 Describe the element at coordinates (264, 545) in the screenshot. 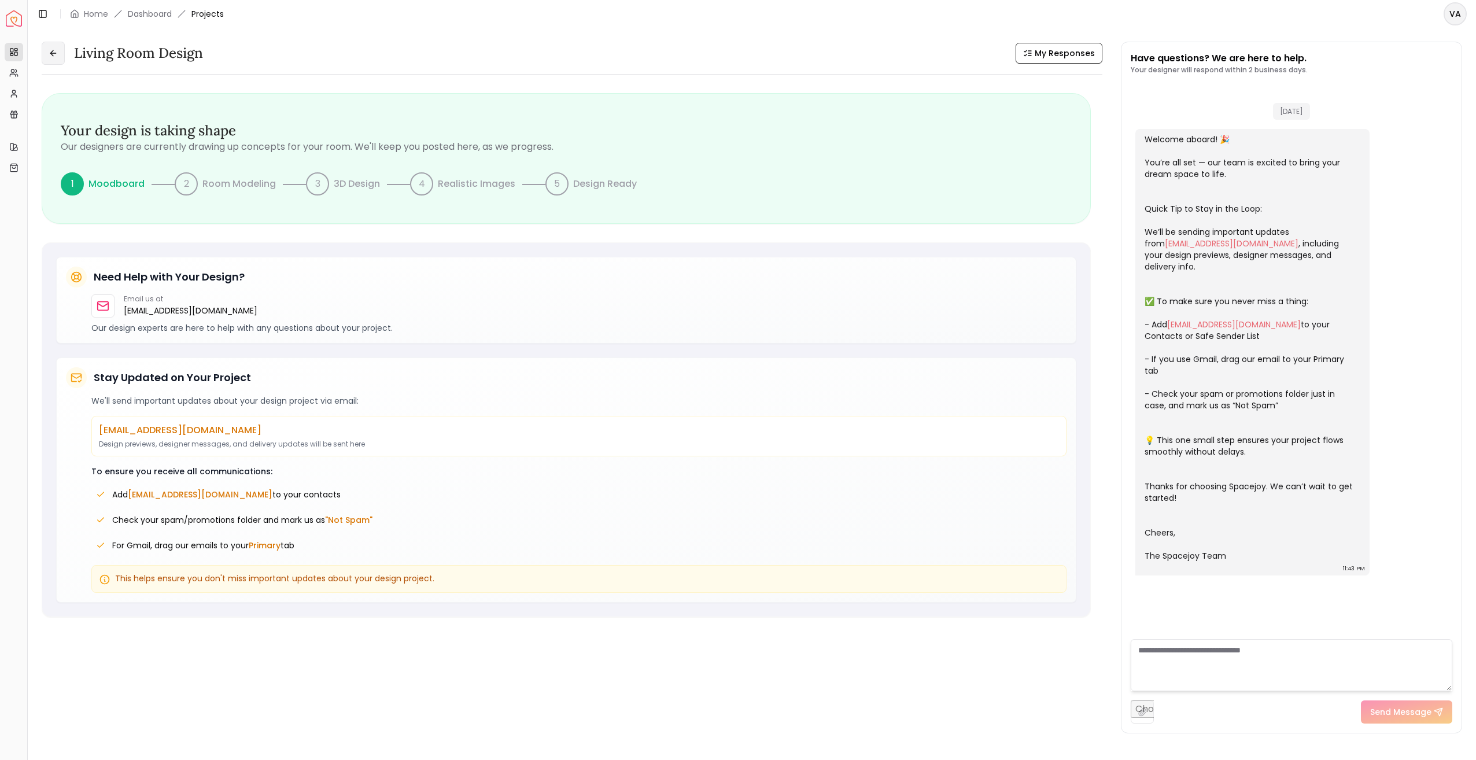

I see `span: Primary` at that location.